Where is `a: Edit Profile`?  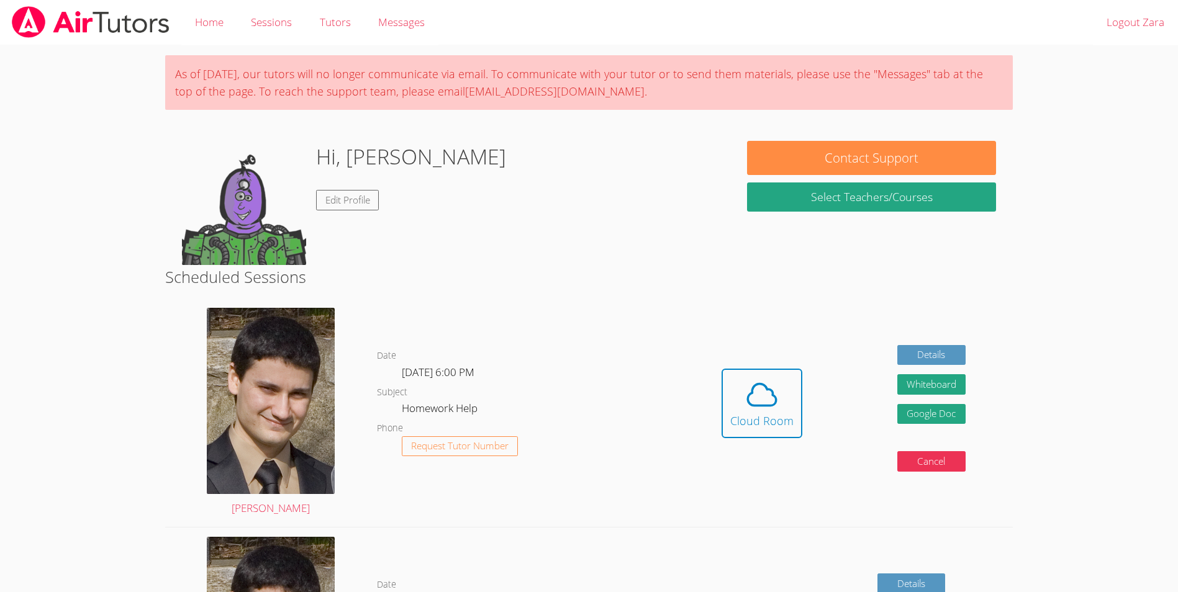 a: Edit Profile is located at coordinates (348, 200).